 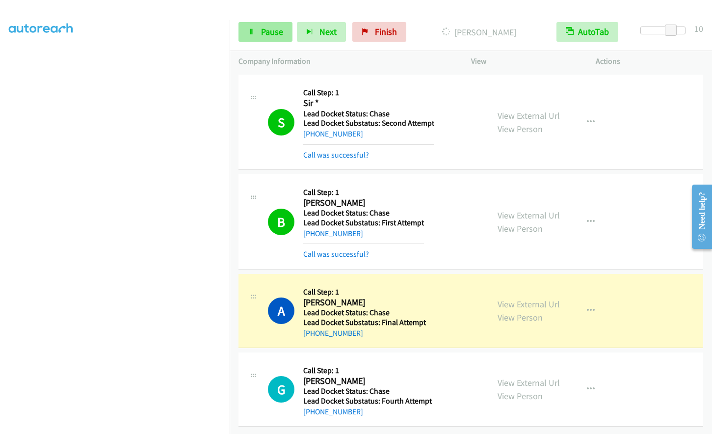 I want to click on span: Next, so click(x=328, y=31).